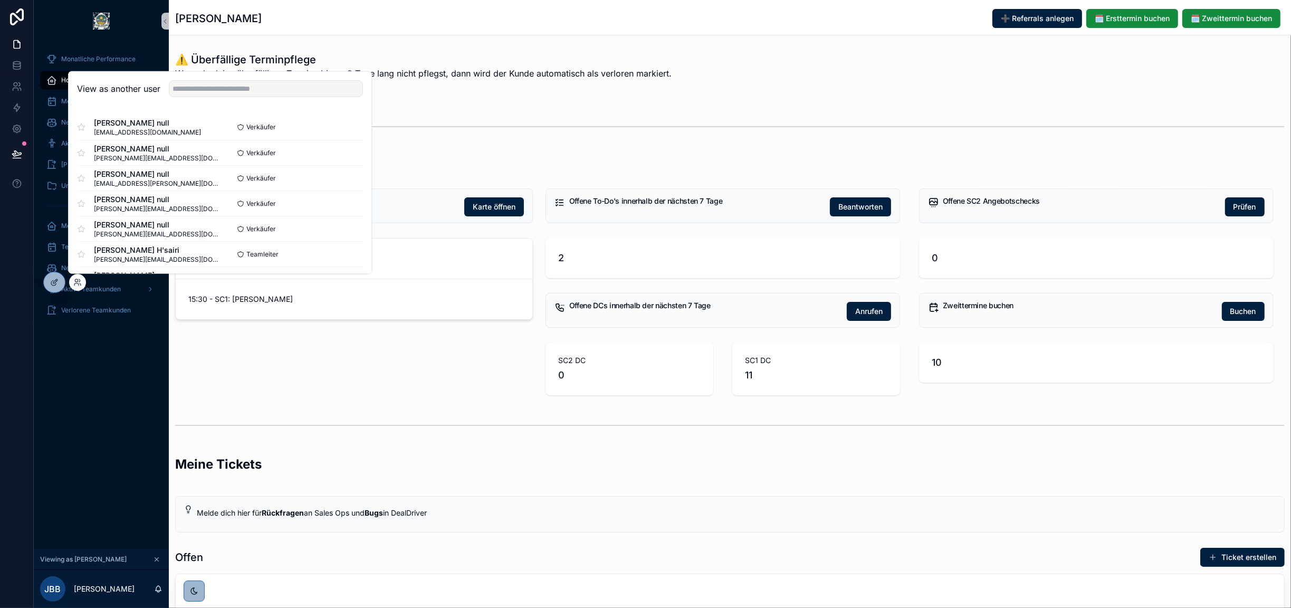 This screenshot has height=608, width=1291. Describe the element at coordinates (816, 375) in the screenshot. I see `span: 11` at that location.